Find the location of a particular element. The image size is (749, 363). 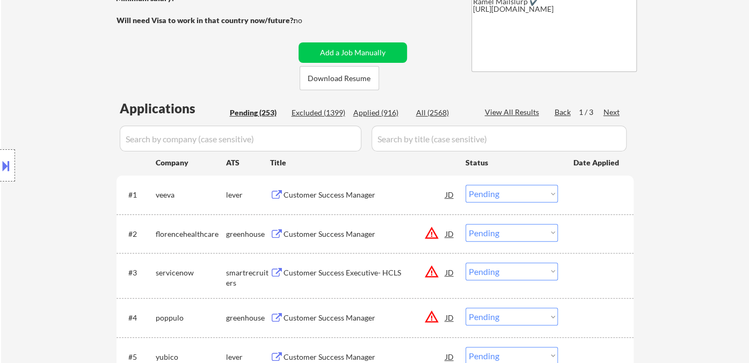

div: smartrecruiters is located at coordinates (248, 277).